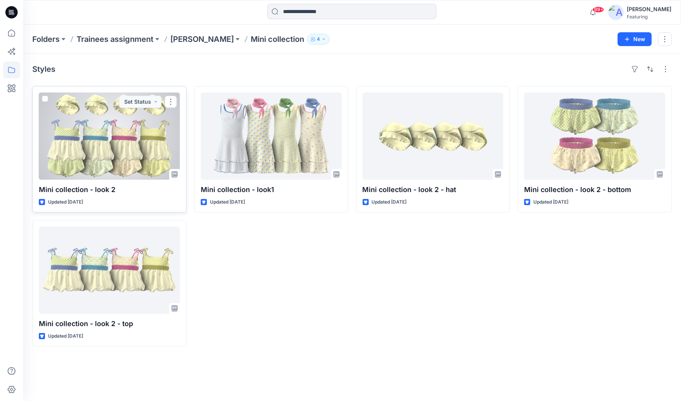  Describe the element at coordinates (594, 190) in the screenshot. I see `p: Mini collection - look 2 - bottom` at that location.